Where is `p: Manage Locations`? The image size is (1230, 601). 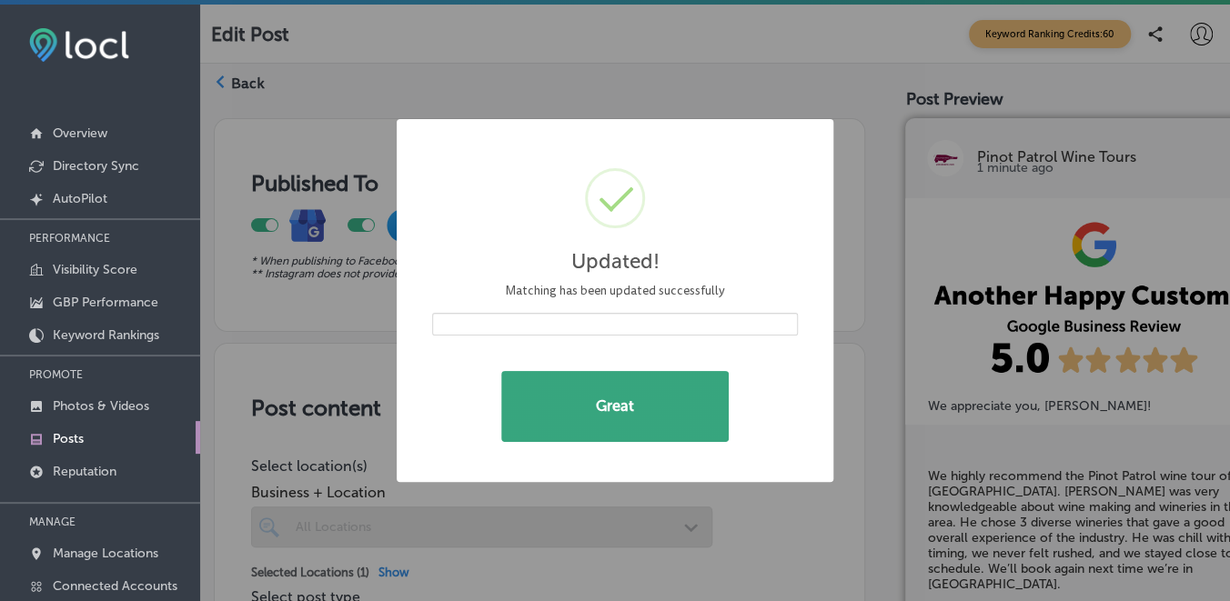 p: Manage Locations is located at coordinates (105, 553).